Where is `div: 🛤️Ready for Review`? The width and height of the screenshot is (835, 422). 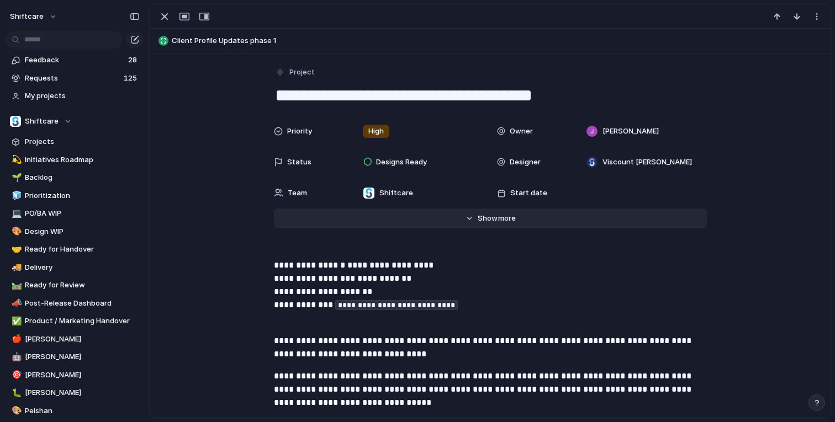
div: 🛤️Ready for Review is located at coordinates (75, 285).